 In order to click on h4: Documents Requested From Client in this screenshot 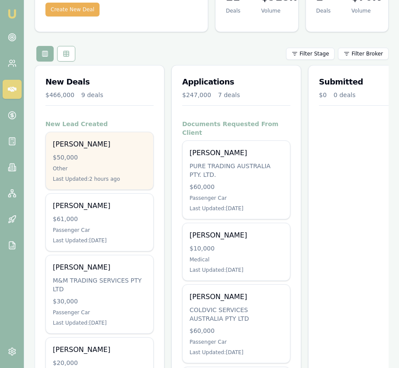, I will do `click(236, 128)`.